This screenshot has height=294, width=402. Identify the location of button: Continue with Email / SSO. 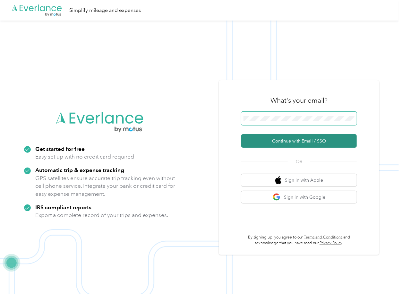
(299, 141).